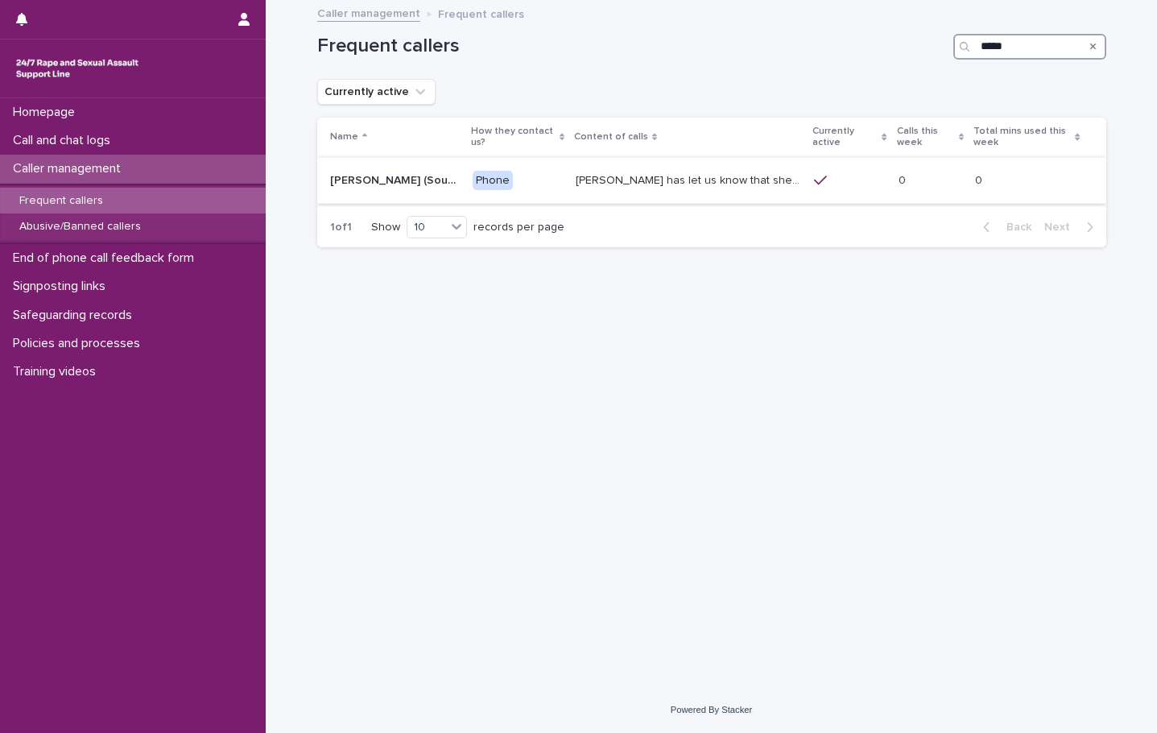 The height and width of the screenshot is (733, 1157). I want to click on p: Training videos, so click(57, 371).